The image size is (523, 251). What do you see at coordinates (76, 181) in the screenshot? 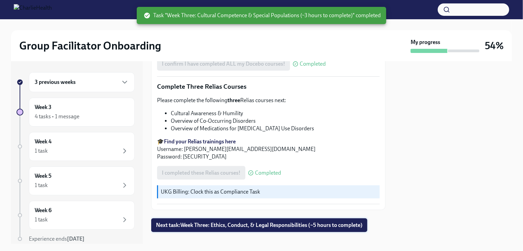
I see `a: Week 51 task` at bounding box center [76, 181].